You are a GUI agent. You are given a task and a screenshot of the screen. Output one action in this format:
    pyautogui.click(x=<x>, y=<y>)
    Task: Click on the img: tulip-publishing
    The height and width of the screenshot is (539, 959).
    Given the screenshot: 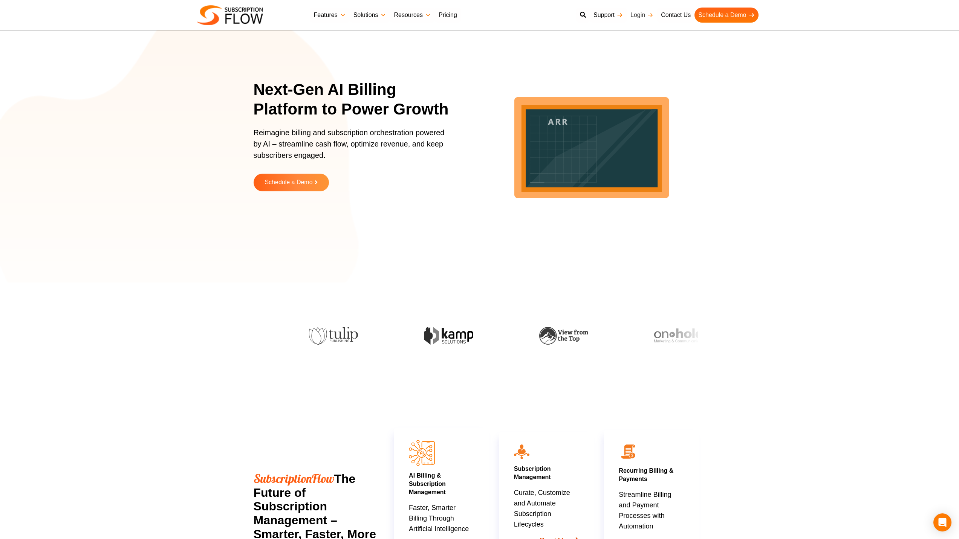 What is the action you would take?
    pyautogui.click(x=327, y=336)
    